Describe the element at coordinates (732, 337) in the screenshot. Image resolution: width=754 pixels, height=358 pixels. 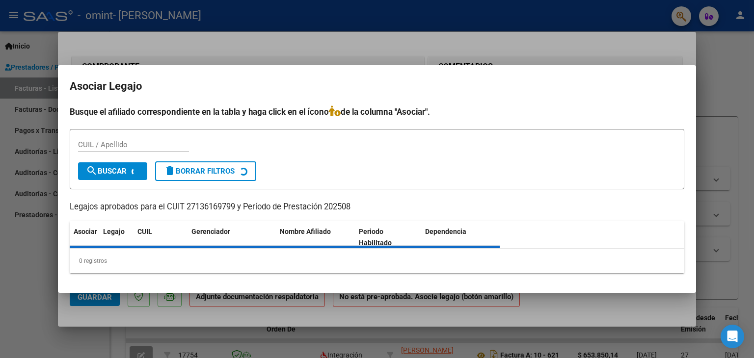
I see `div: Open Intercom Messenger` at that location.